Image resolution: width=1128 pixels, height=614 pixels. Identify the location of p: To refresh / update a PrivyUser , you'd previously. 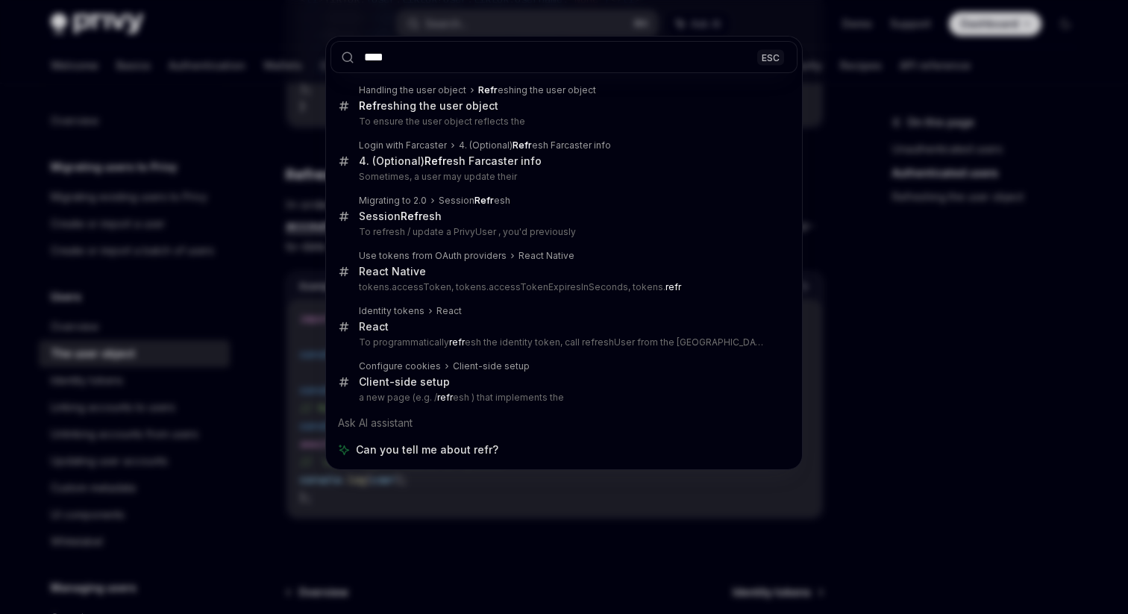
(562, 232).